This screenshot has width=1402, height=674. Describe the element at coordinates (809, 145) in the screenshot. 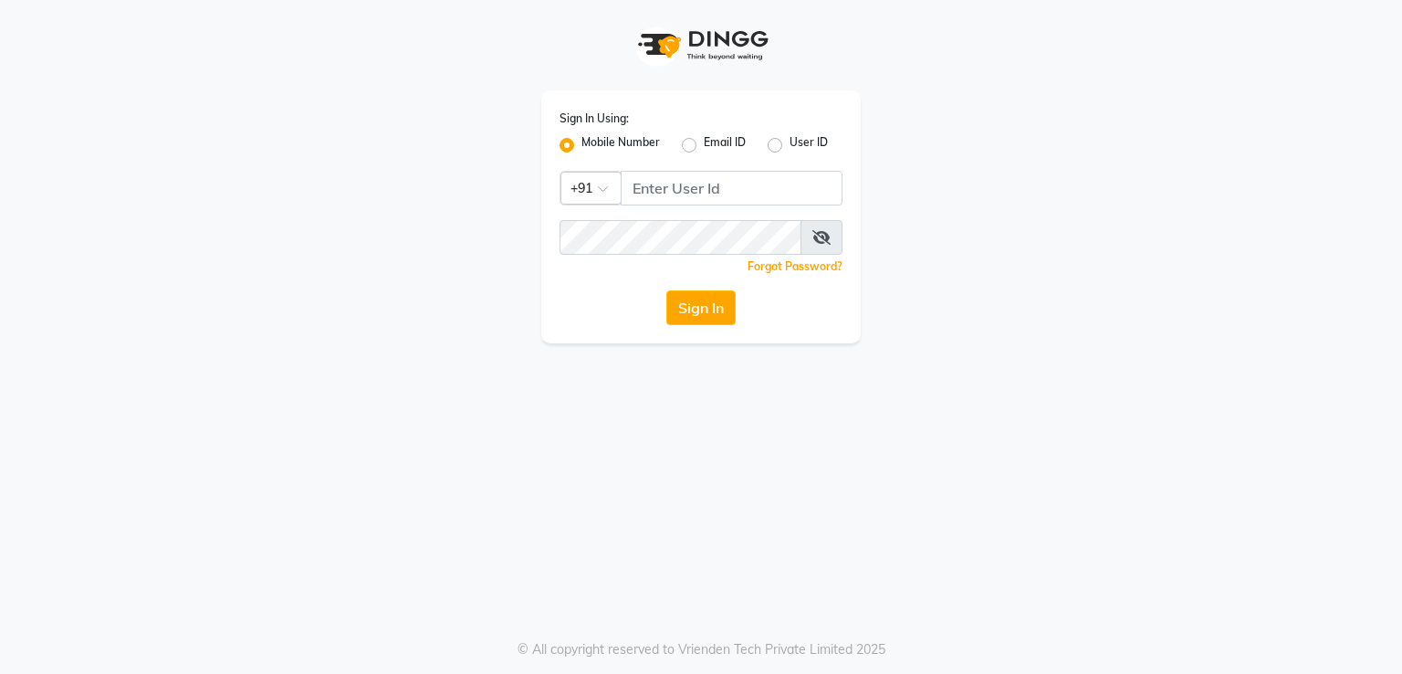

I see `label: User ID` at that location.